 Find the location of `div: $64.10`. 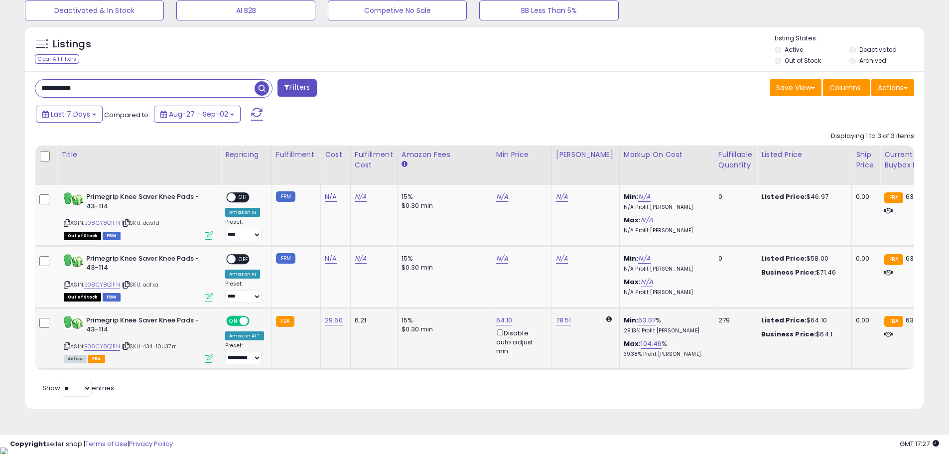

div: $64.10 is located at coordinates (803, 320).